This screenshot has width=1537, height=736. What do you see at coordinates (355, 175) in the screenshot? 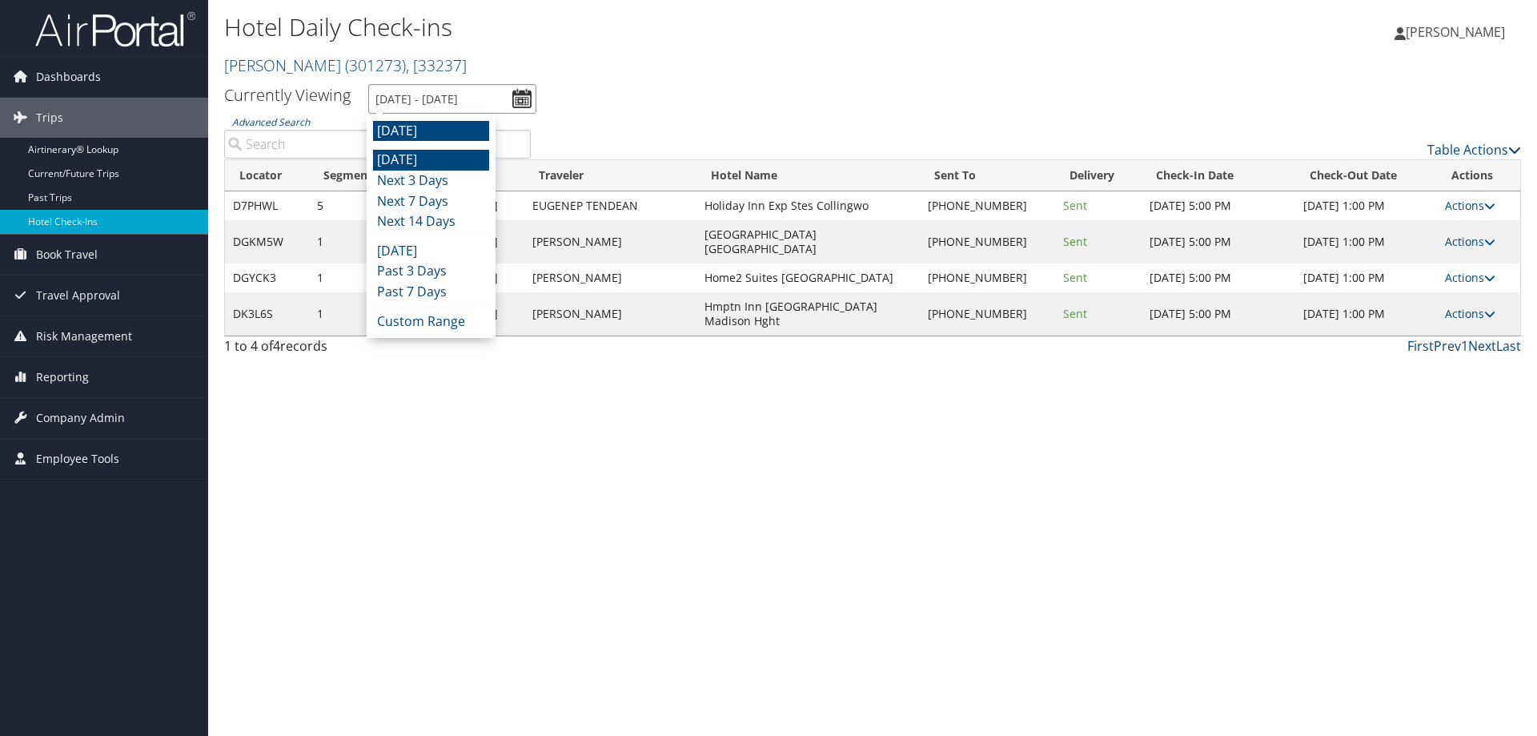
I see `th: Segment: activate to sort column ascending` at bounding box center [355, 175].